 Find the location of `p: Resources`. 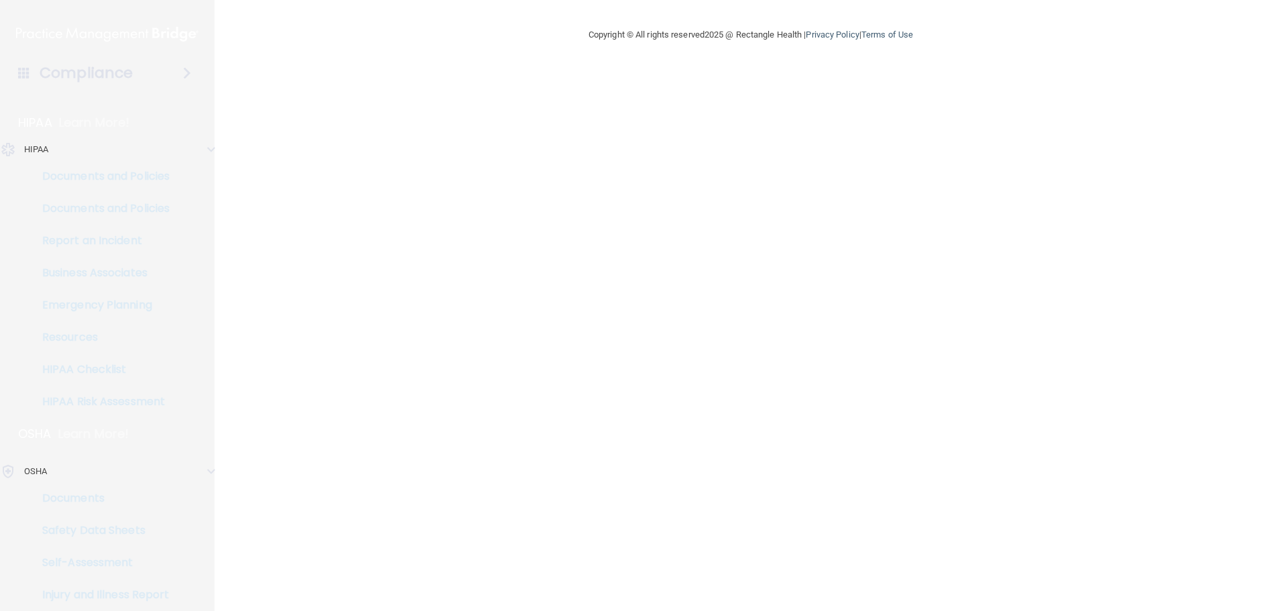

p: Resources is located at coordinates (100, 337).